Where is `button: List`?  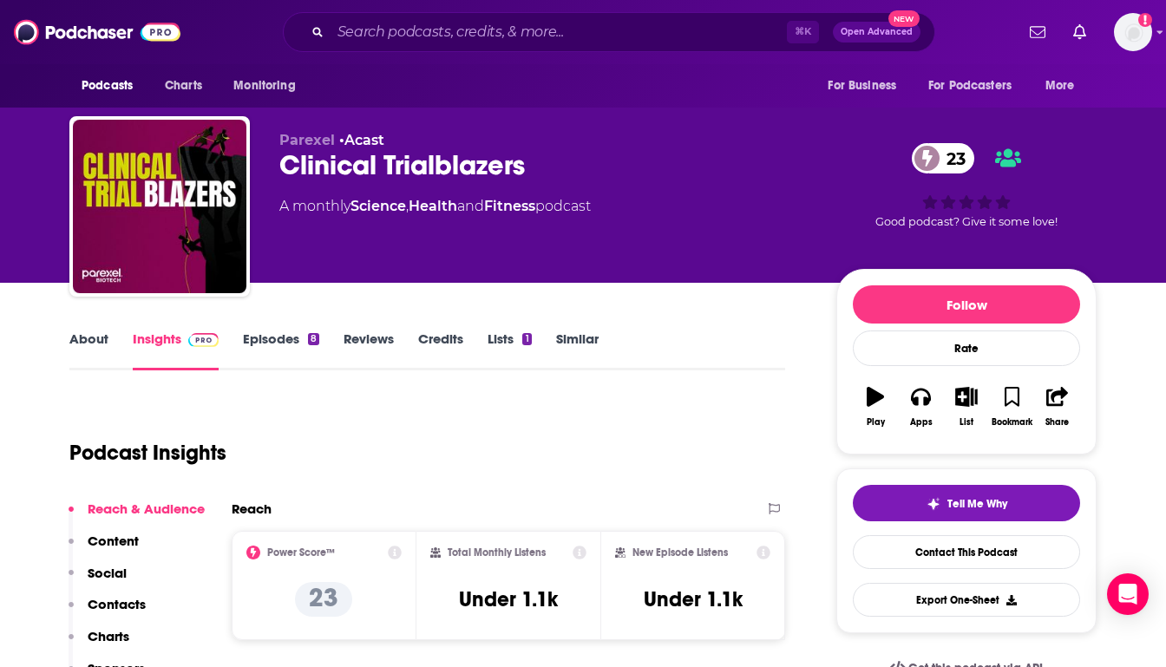
button: List is located at coordinates (967, 407).